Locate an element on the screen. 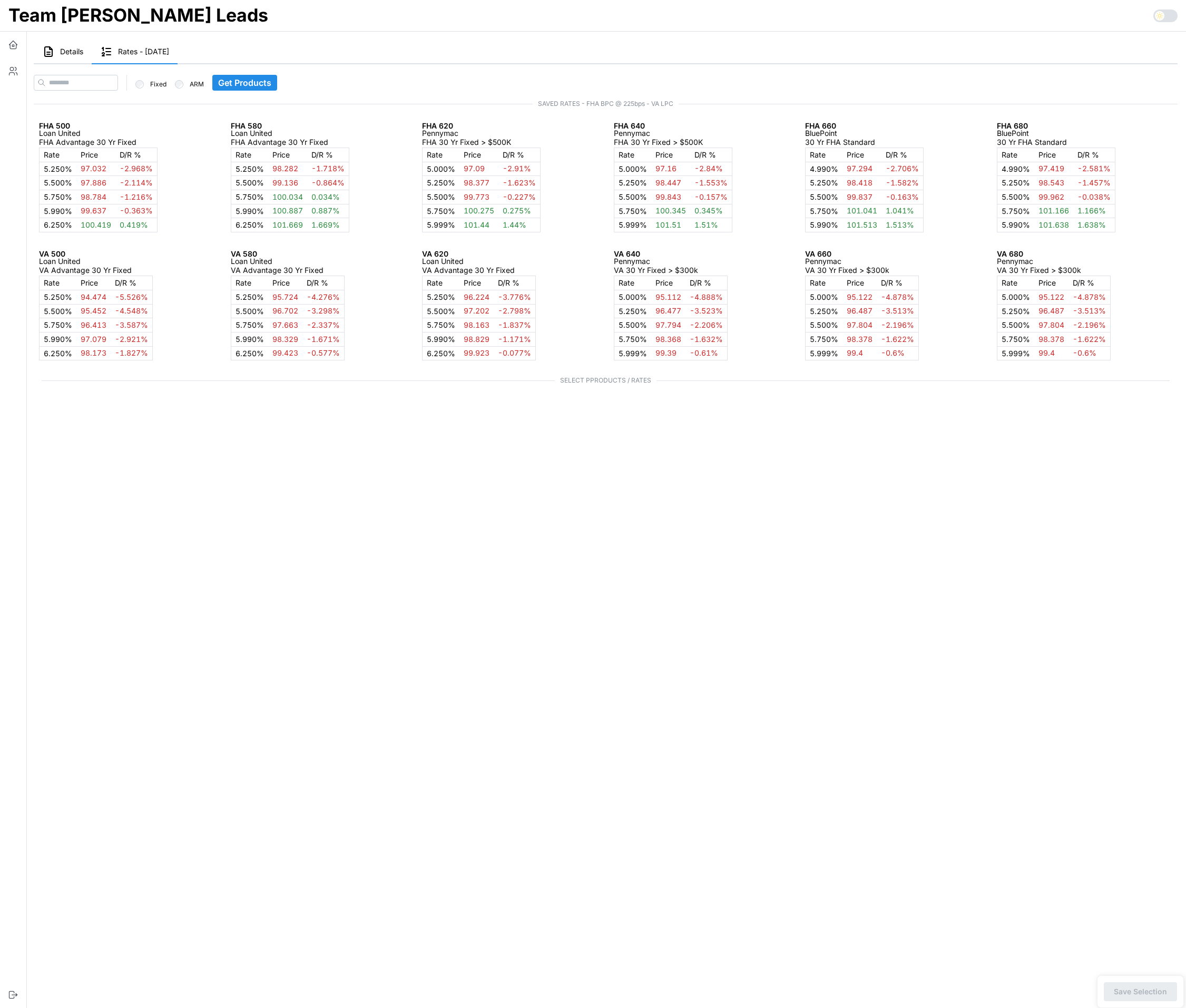 This screenshot has height=1008, width=1186. span: 98.418 is located at coordinates (859, 182).